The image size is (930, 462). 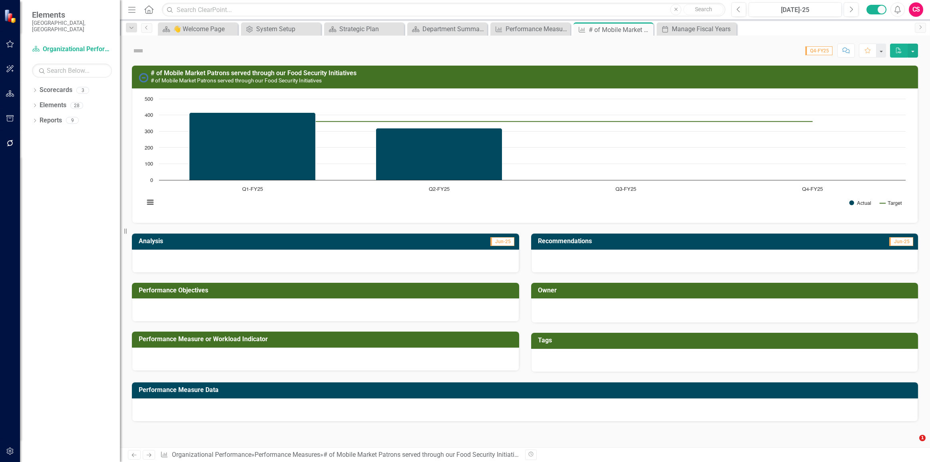 I want to click on img: Not Defined, so click(x=138, y=51).